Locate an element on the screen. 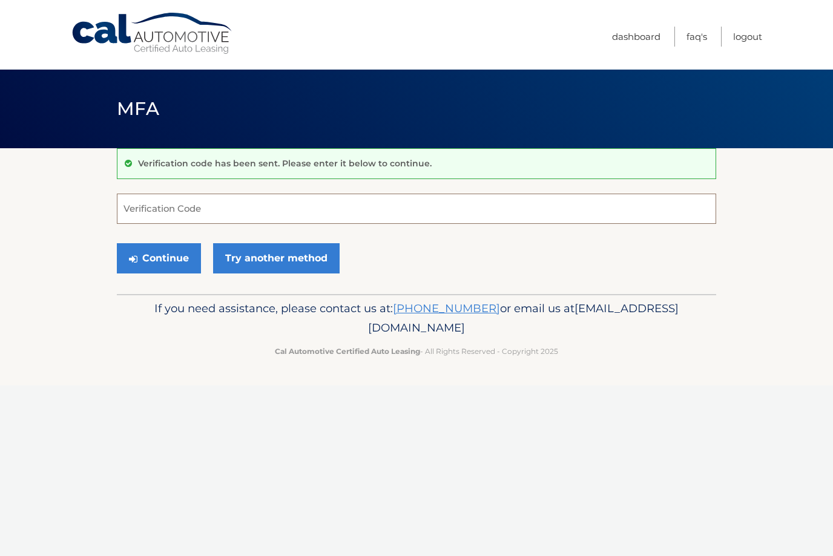 The image size is (833, 556). a: Logout is located at coordinates (747, 36).